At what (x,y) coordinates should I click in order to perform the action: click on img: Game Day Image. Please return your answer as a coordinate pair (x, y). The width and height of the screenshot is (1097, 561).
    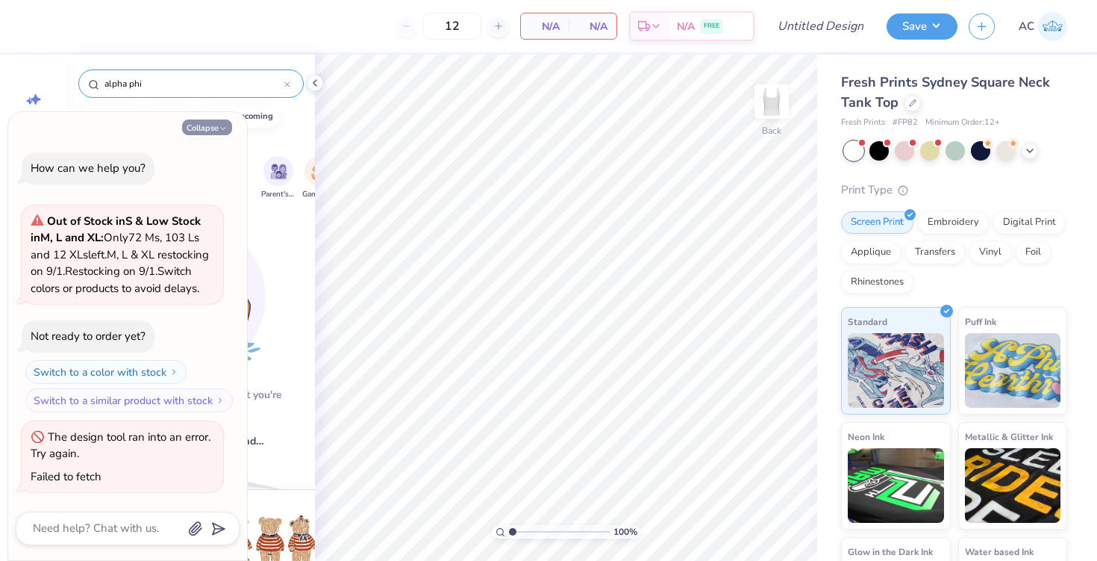
    Looking at the image, I should click on (320, 171).